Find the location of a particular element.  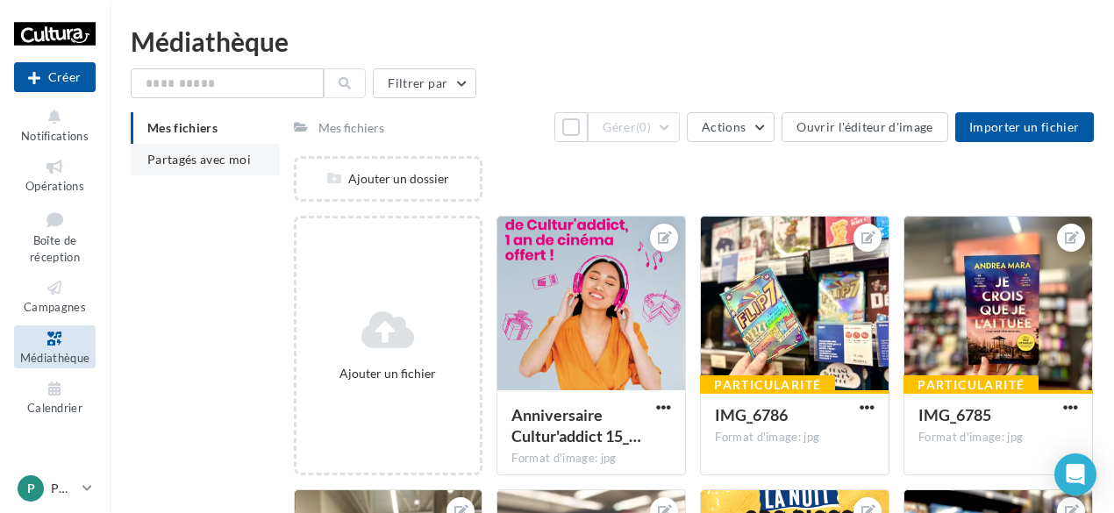

button: Ouvrir l'éditeur d'image is located at coordinates (864, 127).